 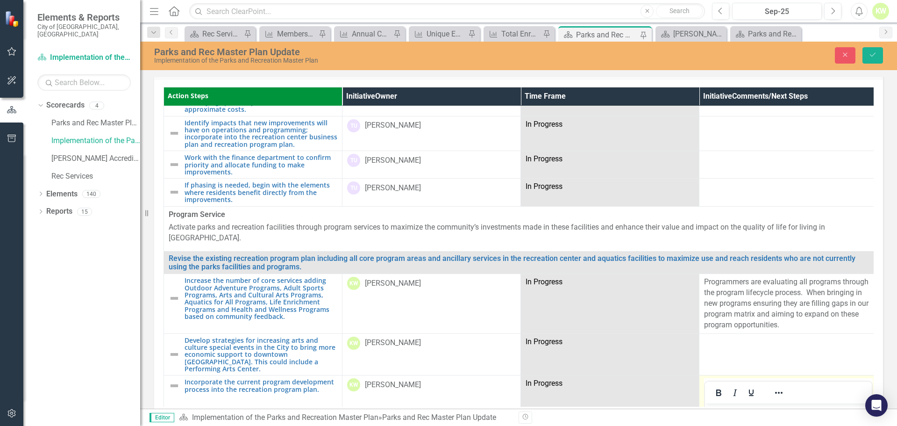 What do you see at coordinates (84, 82) in the screenshot?
I see `input: Search Below...` at bounding box center [84, 82].